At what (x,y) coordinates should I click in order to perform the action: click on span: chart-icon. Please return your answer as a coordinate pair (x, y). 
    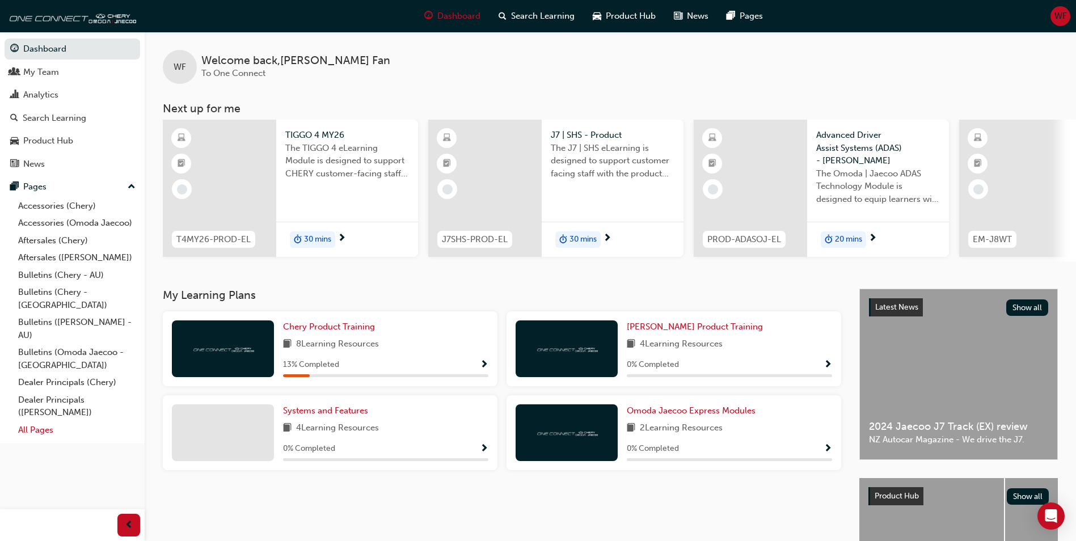
    Looking at the image, I should click on (14, 95).